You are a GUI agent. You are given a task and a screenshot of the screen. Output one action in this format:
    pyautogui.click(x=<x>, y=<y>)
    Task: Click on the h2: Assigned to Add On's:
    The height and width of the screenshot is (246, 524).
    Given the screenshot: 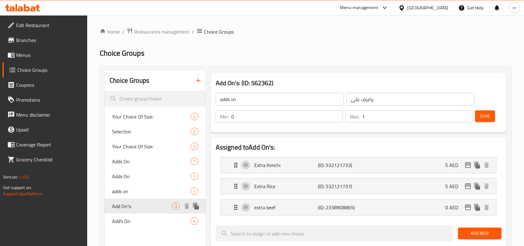 What is the action you would take?
    pyautogui.click(x=359, y=147)
    